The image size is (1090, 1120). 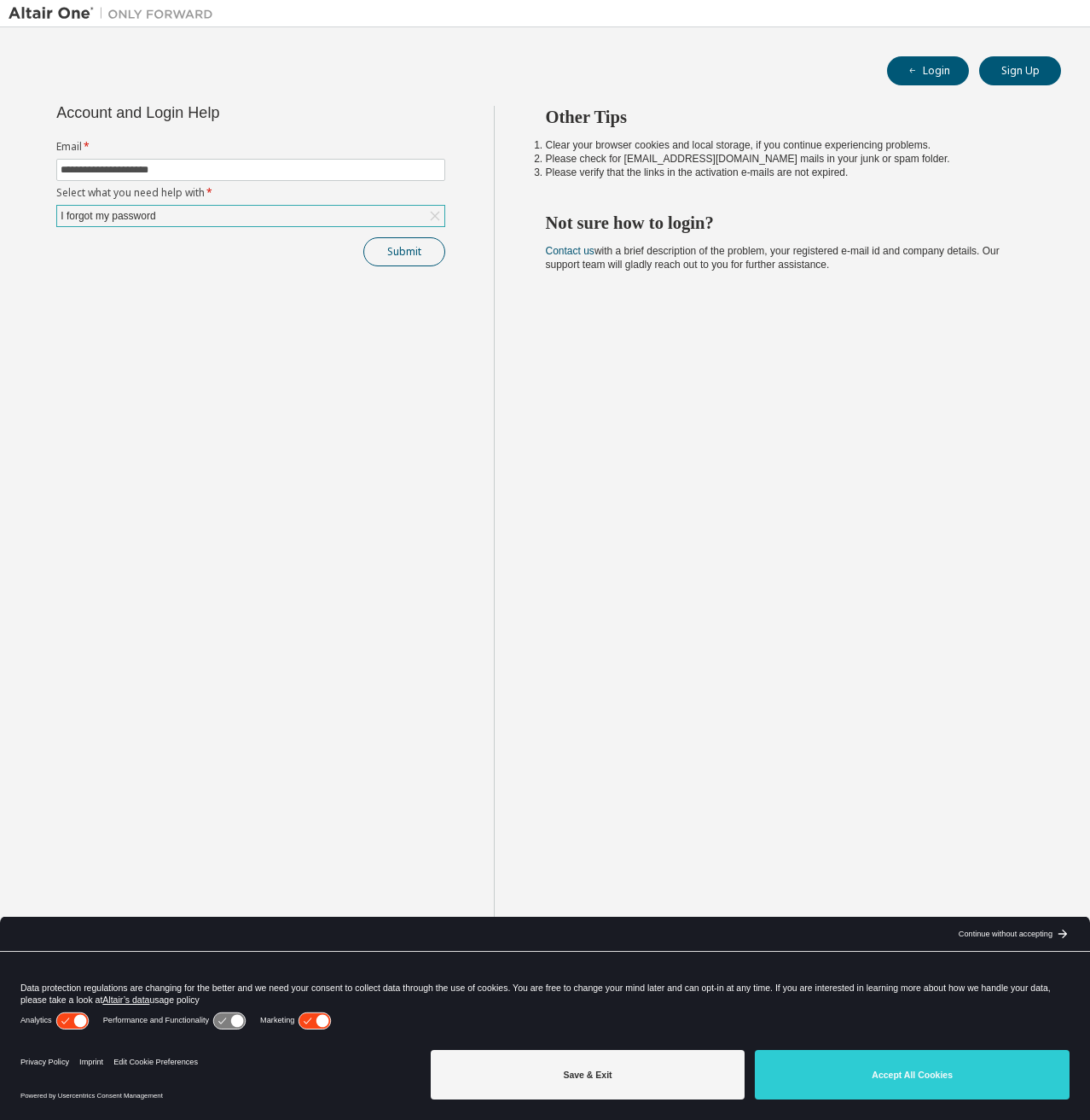 What do you see at coordinates (570, 251) in the screenshot?
I see `a: Contact us` at bounding box center [570, 251].